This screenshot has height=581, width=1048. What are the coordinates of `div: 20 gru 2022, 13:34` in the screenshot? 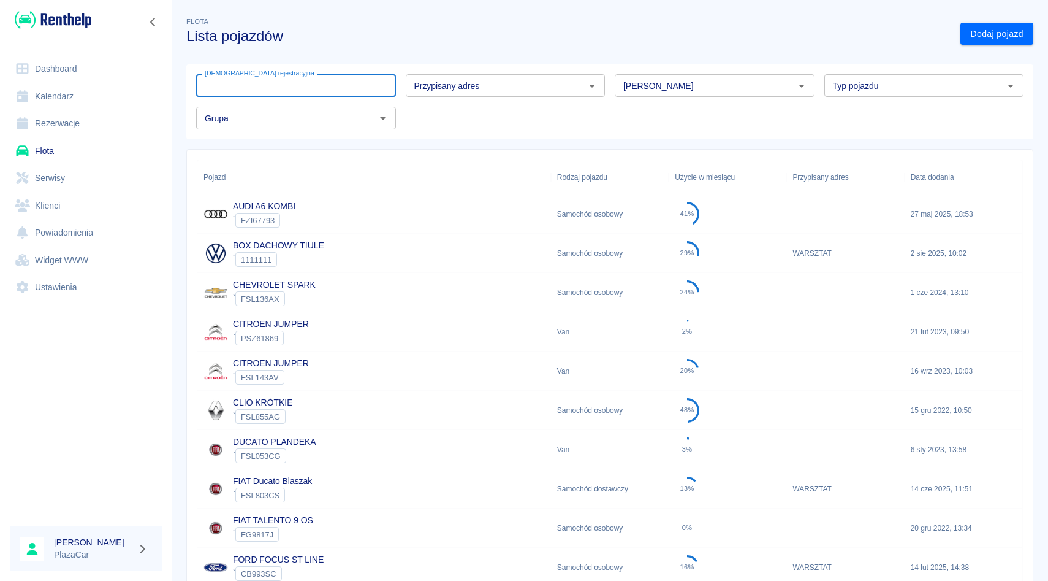 It's located at (964, 528).